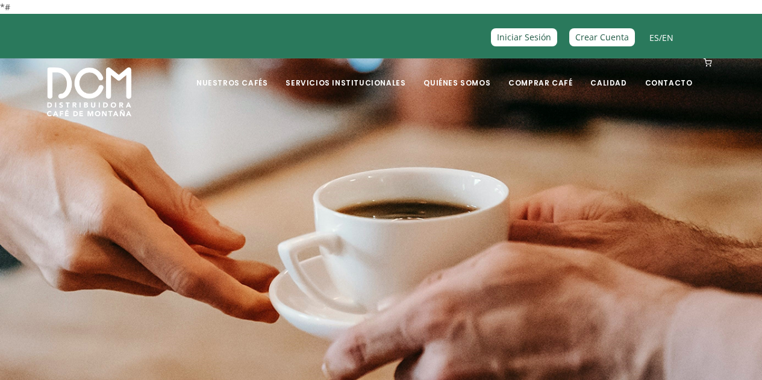 This screenshot has height=380, width=762. Describe the element at coordinates (232, 74) in the screenshot. I see `a: Nuestros Cafés` at that location.